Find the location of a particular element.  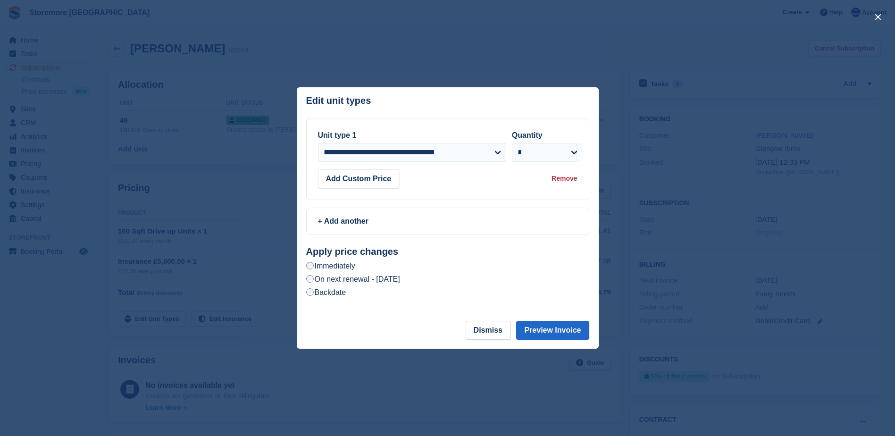

input: Immediately is located at coordinates (310, 266).